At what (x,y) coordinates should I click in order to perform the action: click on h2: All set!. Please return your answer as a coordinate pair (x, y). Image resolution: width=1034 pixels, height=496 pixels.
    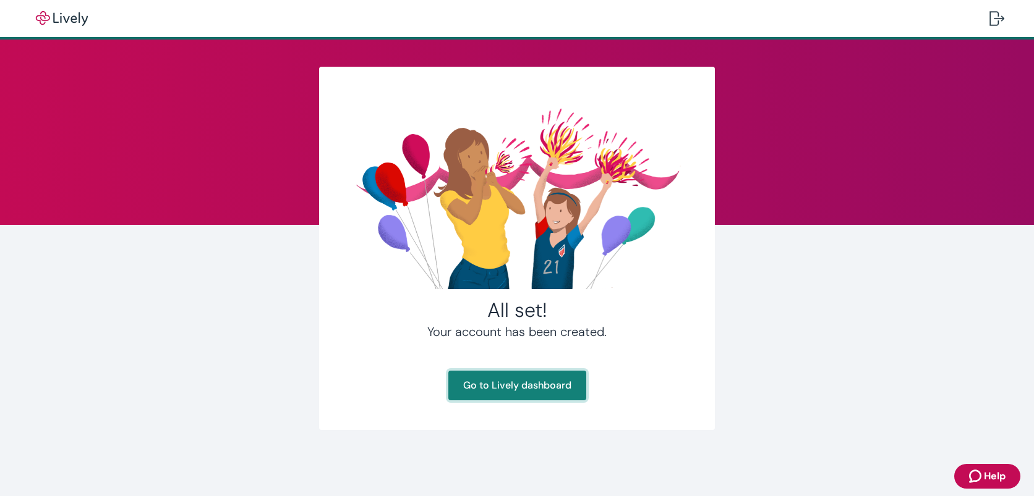
    Looking at the image, I should click on (517, 310).